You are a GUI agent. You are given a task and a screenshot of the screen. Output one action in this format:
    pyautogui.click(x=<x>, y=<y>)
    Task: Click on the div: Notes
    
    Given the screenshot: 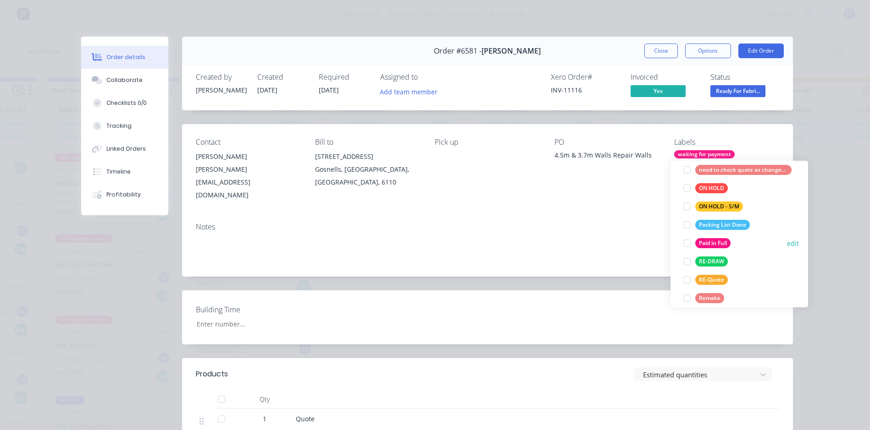 What is the action you would take?
    pyautogui.click(x=487, y=227)
    